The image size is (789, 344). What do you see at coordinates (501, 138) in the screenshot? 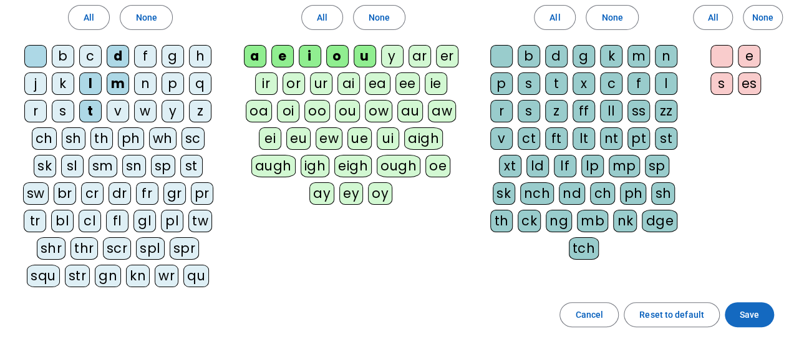
I see `div: v` at bounding box center [501, 138].